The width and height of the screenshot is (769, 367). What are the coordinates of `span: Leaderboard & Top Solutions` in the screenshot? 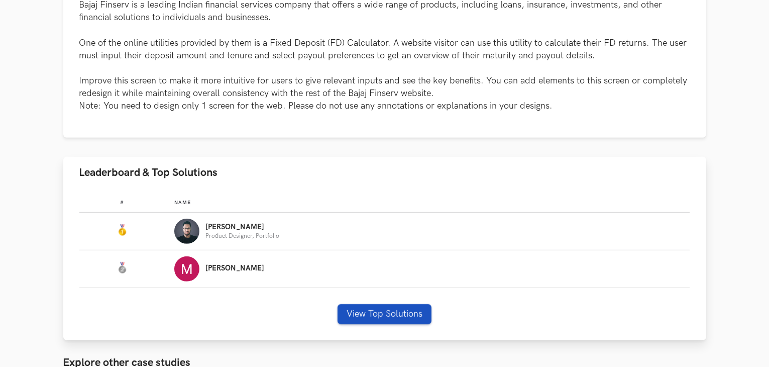 It's located at (149, 172).